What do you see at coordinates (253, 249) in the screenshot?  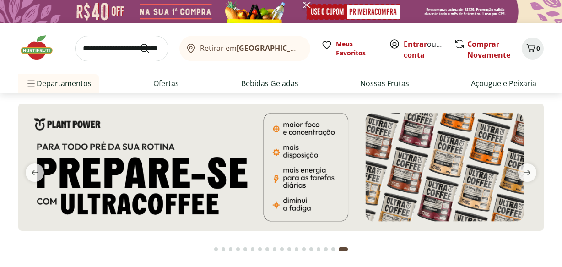 I see `button: Go to page 6 from fs-carousel` at bounding box center [253, 249].